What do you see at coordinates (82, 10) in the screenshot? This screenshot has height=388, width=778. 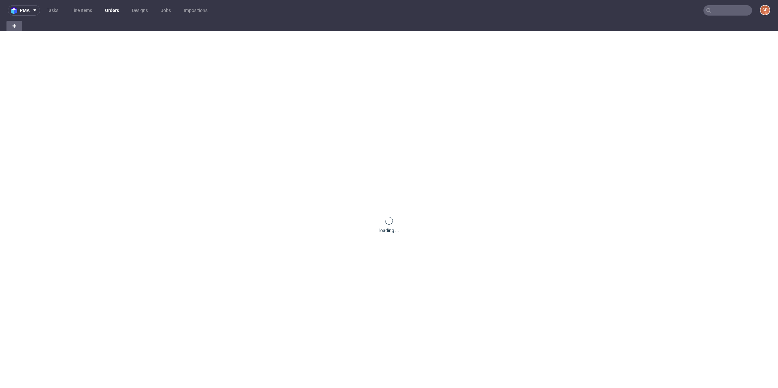 I see `a: Line Items` at bounding box center [82, 10].